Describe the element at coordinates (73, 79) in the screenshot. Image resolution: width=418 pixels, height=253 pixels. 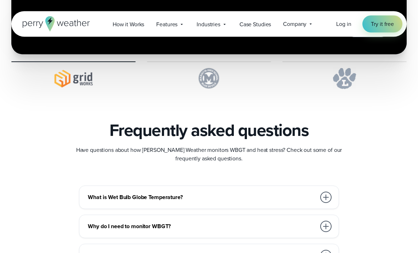
I see `img: Gridworks.svg` at that location.